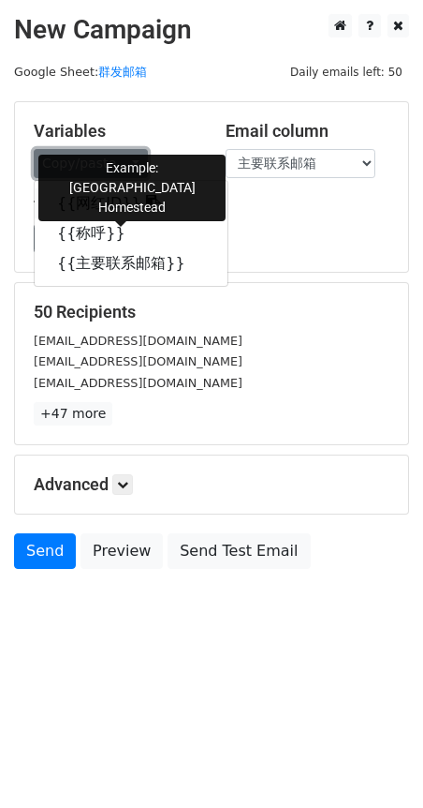 The image size is (423, 808). Describe the element at coordinates (73, 413) in the screenshot. I see `a: +47 more` at that location.